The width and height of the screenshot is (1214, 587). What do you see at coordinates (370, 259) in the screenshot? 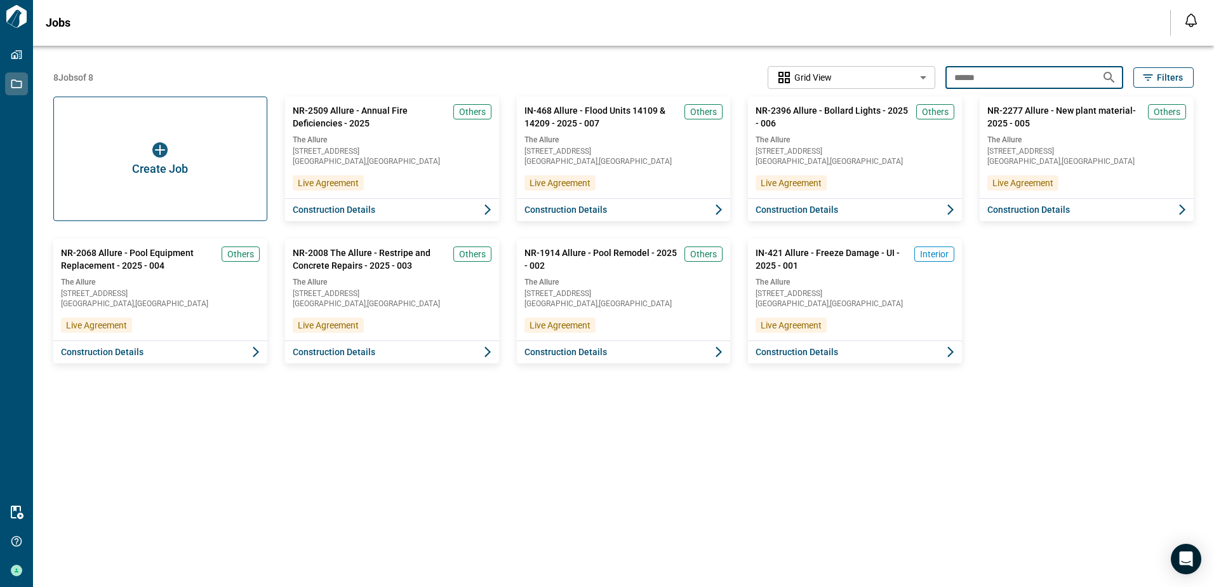
I see `span: NR-2008 The Allure - Restripe and Concrete Repairs - 2025 - 003` at bounding box center [370, 259].